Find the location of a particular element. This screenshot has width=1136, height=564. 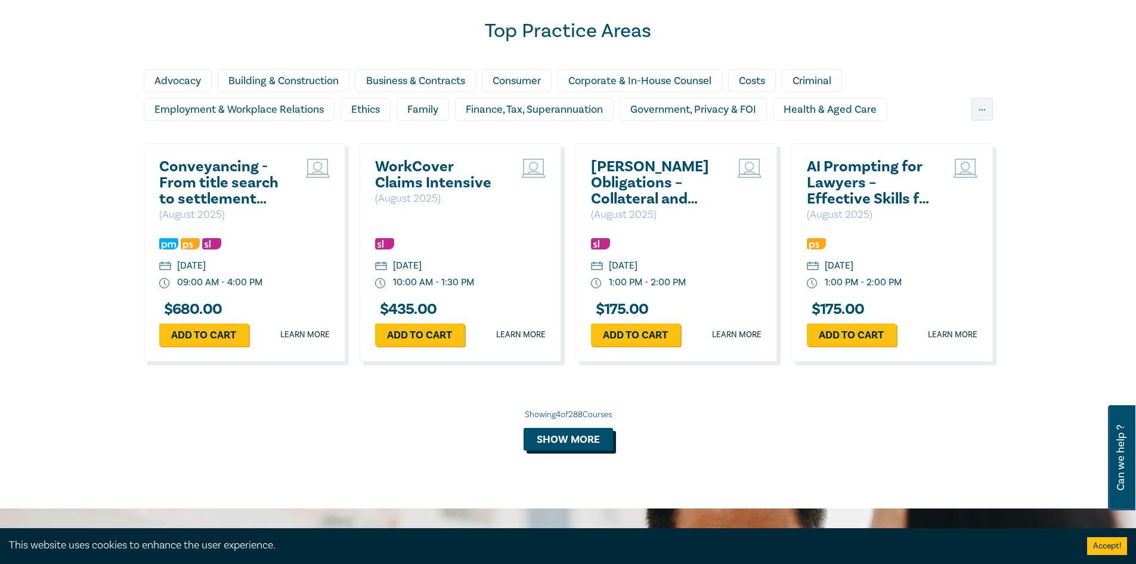

a: WorkCover Claims Intensive is located at coordinates (439, 175).